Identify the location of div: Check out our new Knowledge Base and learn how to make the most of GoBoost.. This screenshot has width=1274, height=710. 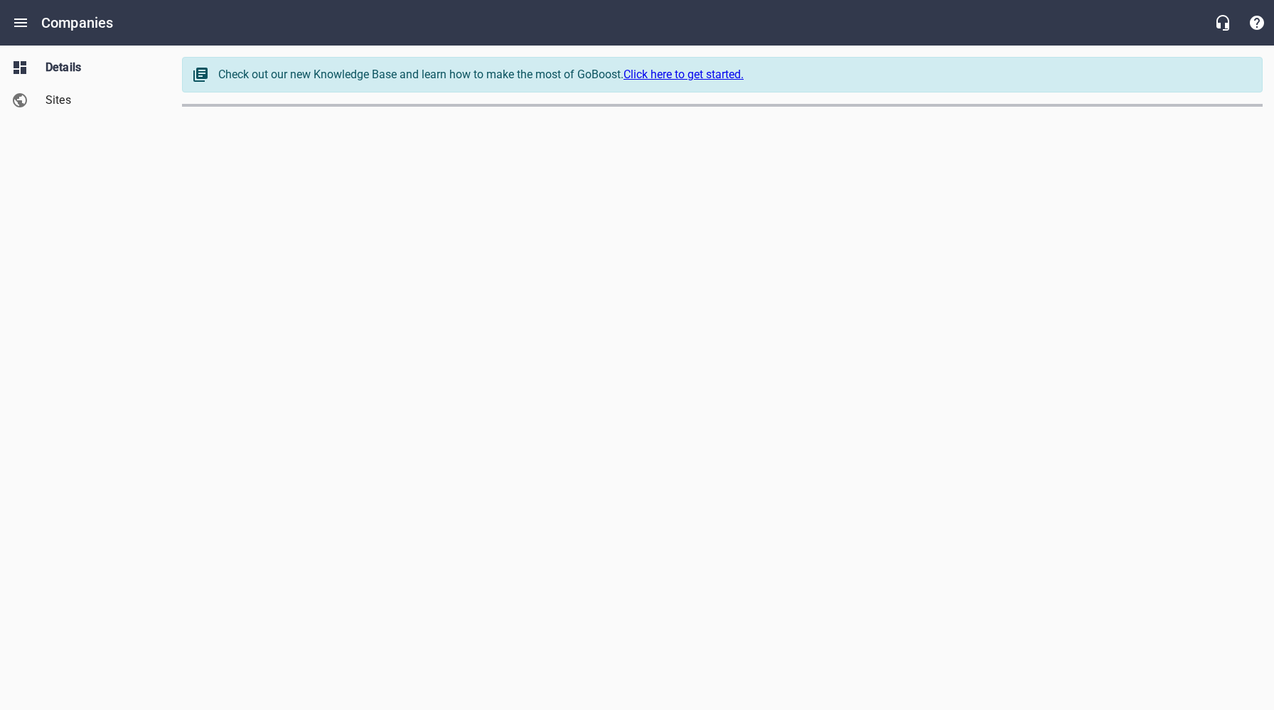
(733, 75).